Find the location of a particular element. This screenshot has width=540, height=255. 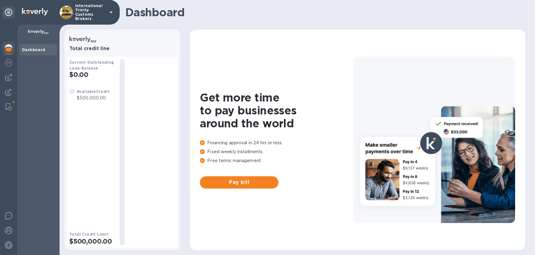

p: Fixed weekly installments. is located at coordinates (277, 151).